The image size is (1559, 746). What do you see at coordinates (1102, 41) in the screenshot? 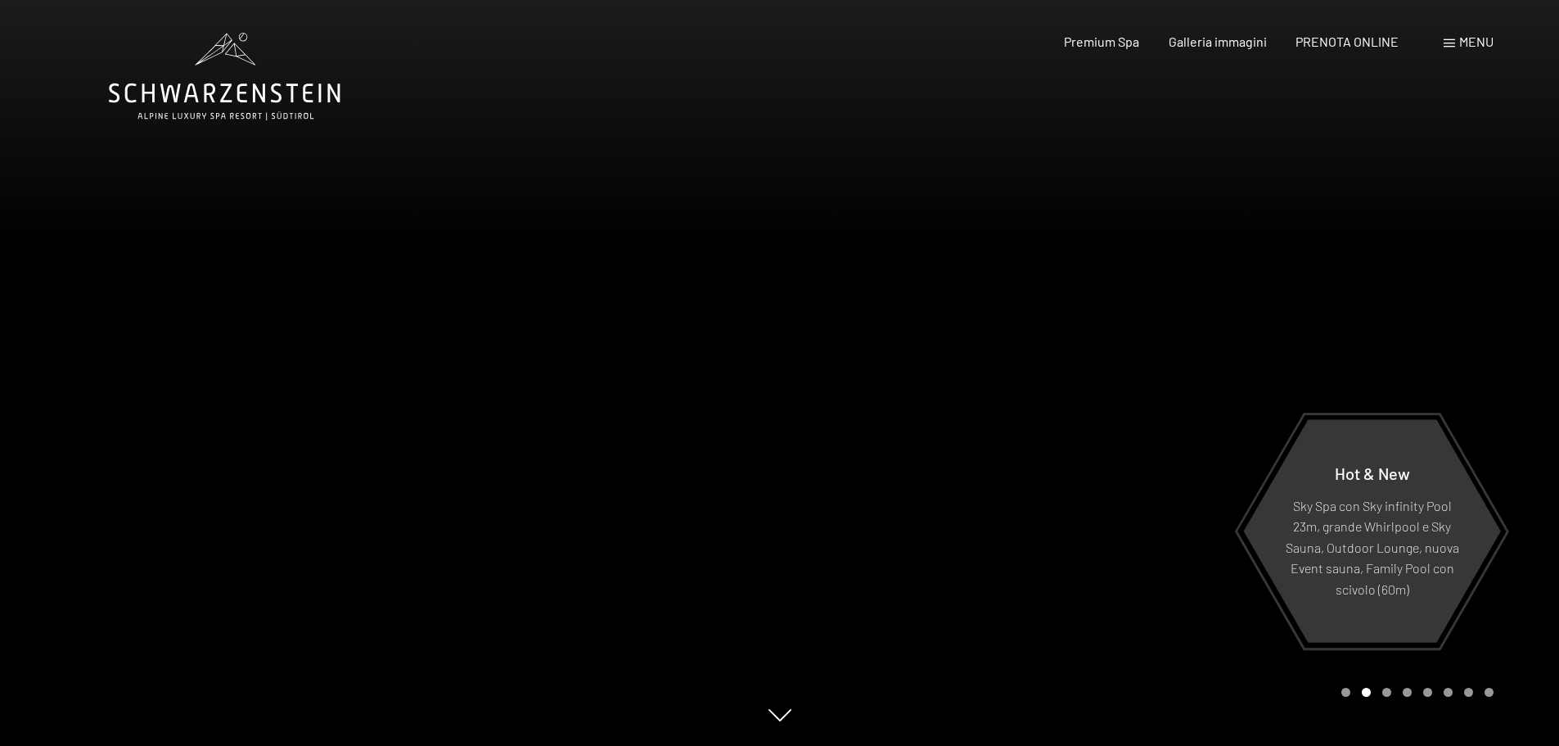
I see `a: Premium Spa` at bounding box center [1102, 41].